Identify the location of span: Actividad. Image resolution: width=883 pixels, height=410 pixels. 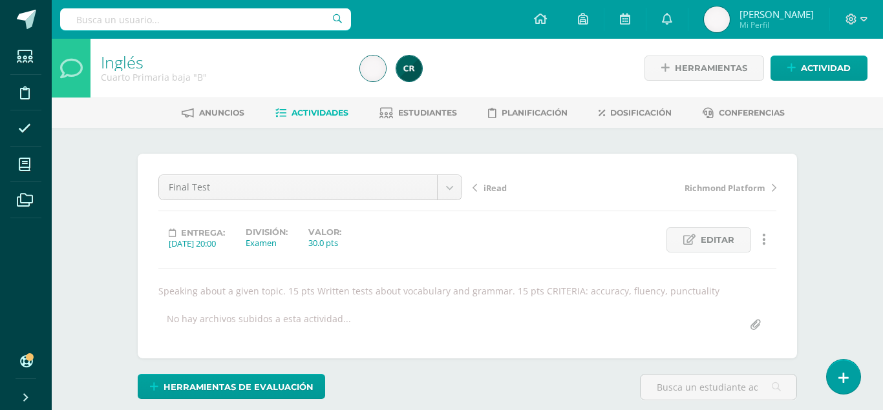
(825, 68).